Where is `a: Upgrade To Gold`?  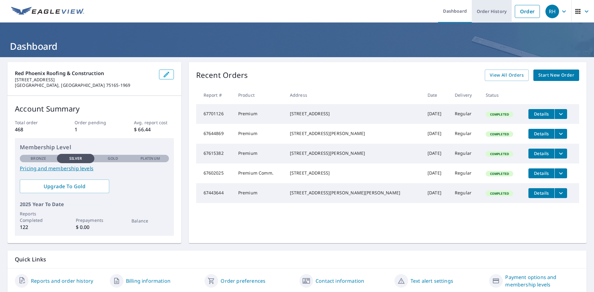
a: Upgrade To Gold is located at coordinates (64, 187).